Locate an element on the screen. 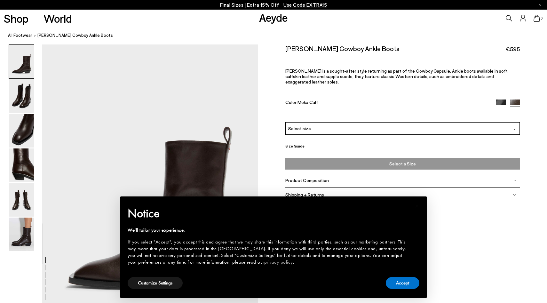  a: All Footwear is located at coordinates (20, 35).